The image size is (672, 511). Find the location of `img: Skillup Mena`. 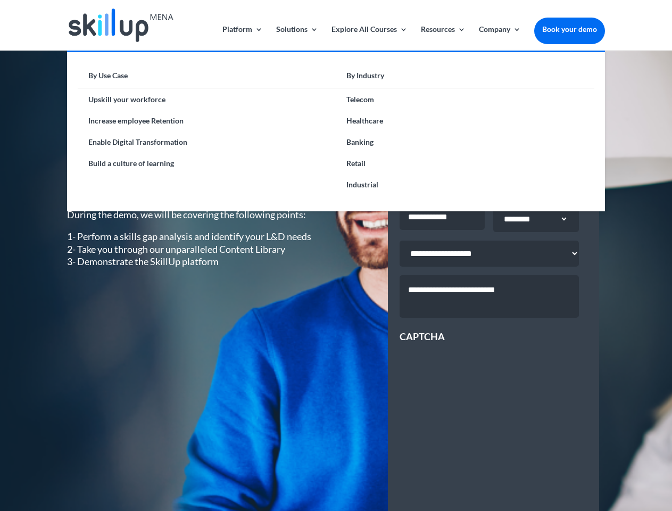

img: Skillup Mena is located at coordinates (121, 25).